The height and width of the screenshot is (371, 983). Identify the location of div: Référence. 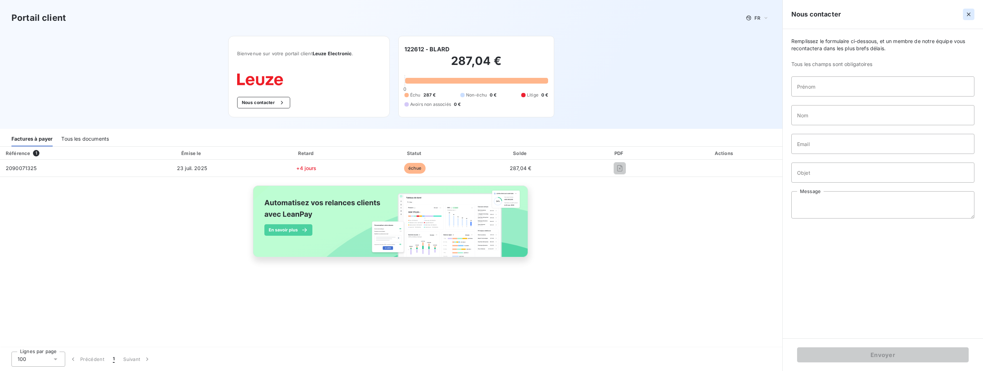
(18, 153).